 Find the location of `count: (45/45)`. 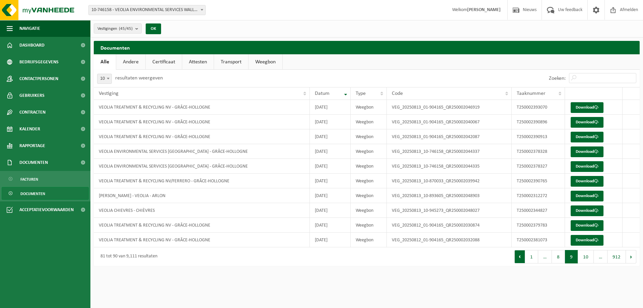

count: (45/45) is located at coordinates (126, 28).